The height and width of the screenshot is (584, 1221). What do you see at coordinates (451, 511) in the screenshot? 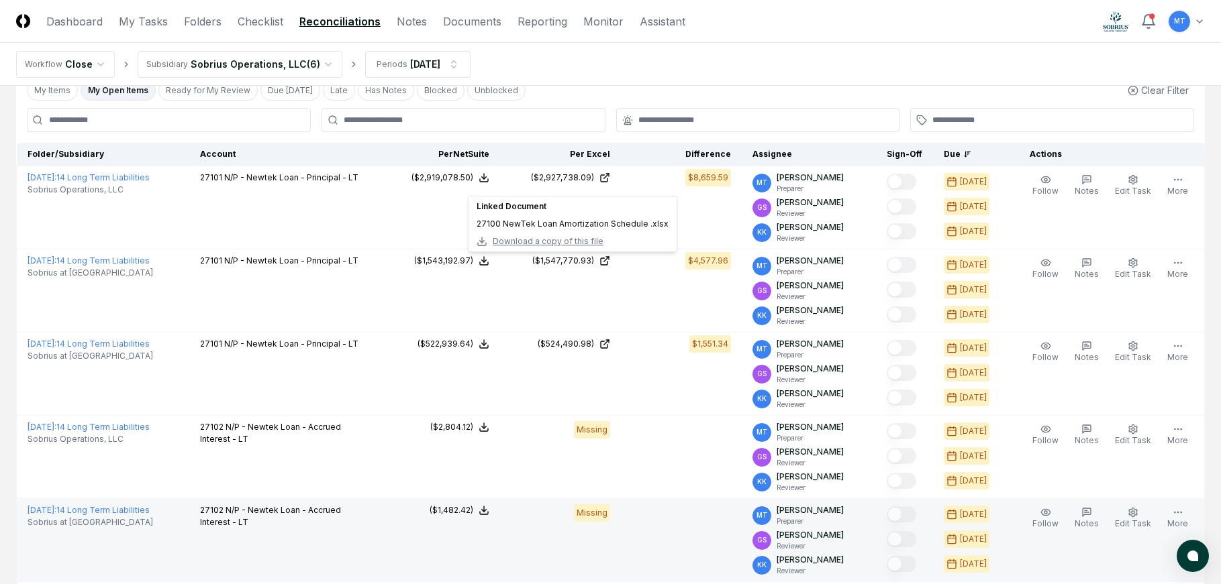
I see `div: ($1,482.42)` at bounding box center [451, 511].